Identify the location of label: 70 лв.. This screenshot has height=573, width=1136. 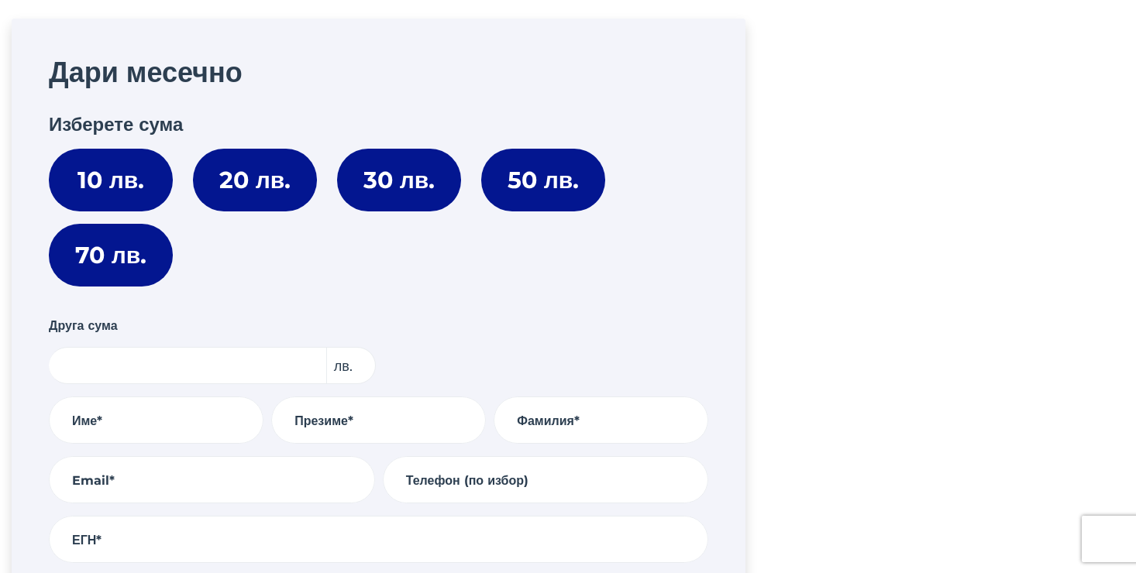
(111, 255).